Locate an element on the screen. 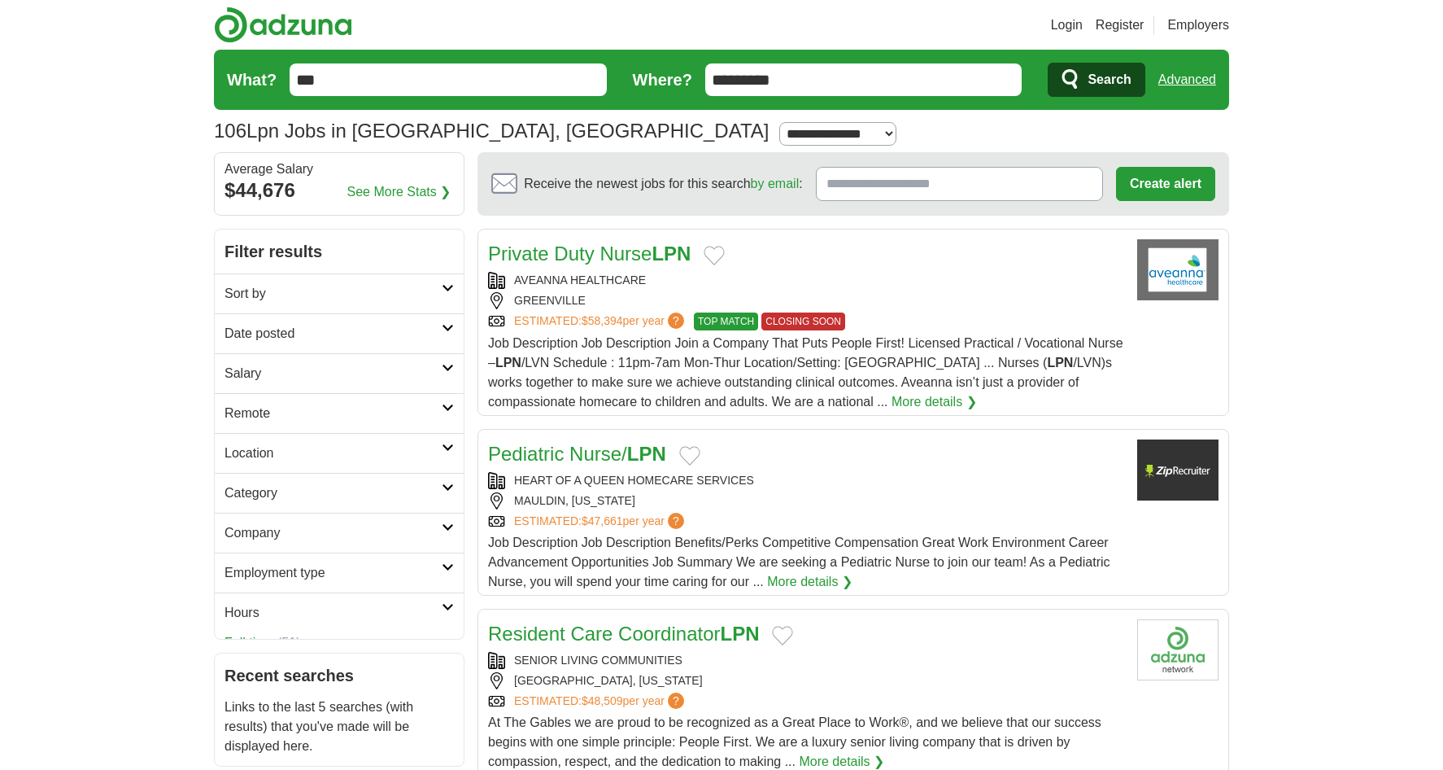 This screenshot has width=1443, height=770. h2: Salary is located at coordinates (333, 373).